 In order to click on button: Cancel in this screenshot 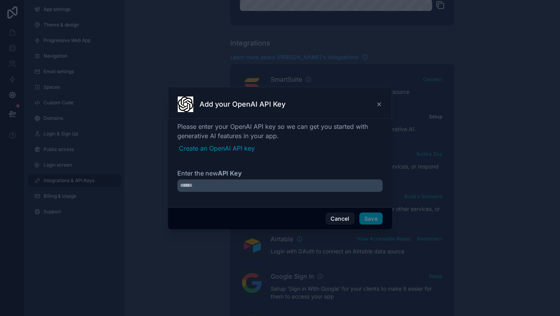, I will do `click(340, 218)`.